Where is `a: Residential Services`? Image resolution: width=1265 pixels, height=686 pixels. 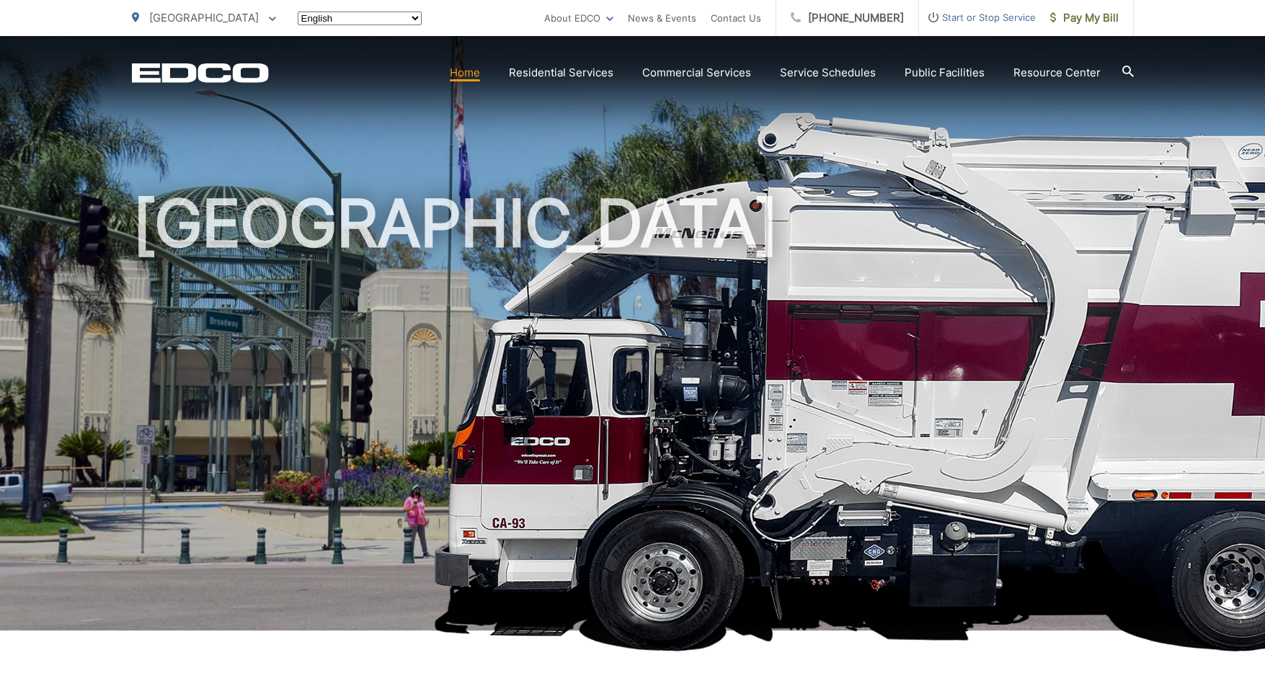 a: Residential Services is located at coordinates (561, 73).